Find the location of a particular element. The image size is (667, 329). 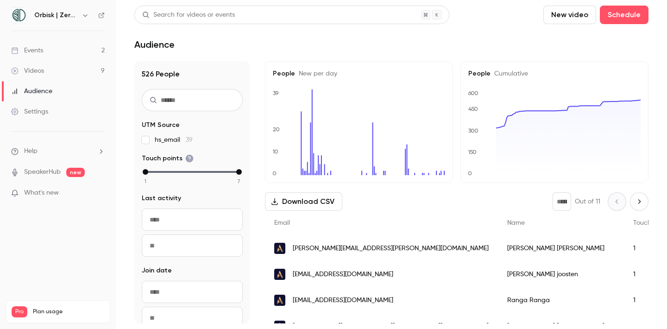

span: Plan usage is located at coordinates (69, 312).